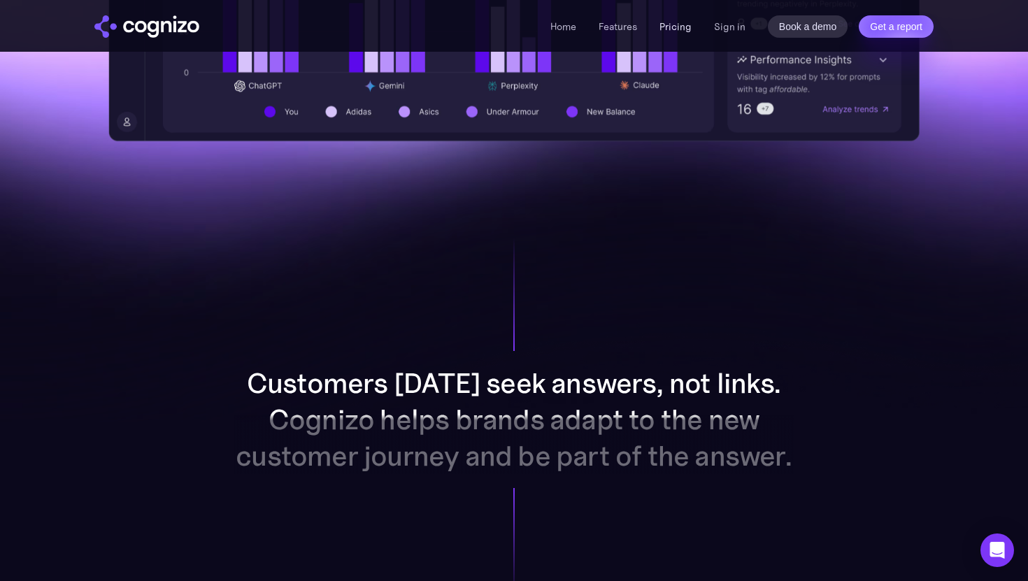 The image size is (1028, 581). Describe the element at coordinates (147, 27) in the screenshot. I see `a: home` at that location.